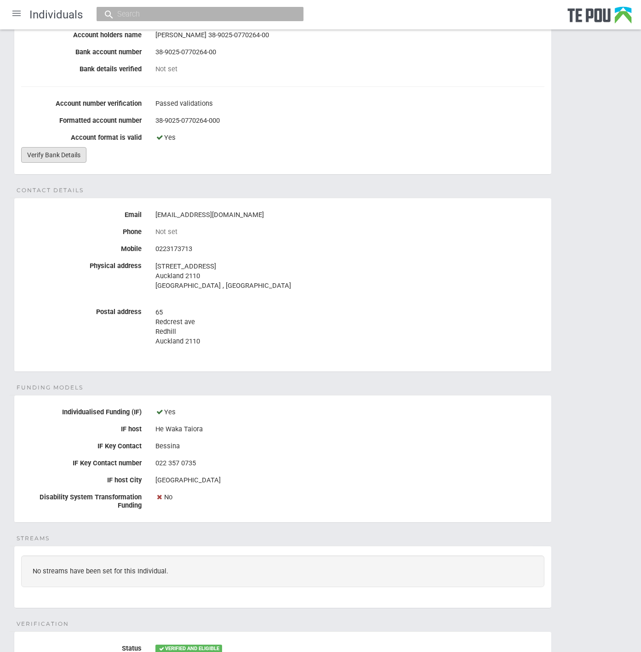  What do you see at coordinates (81, 500) in the screenshot?
I see `label: Disability System Transformation Funding` at bounding box center [81, 500].